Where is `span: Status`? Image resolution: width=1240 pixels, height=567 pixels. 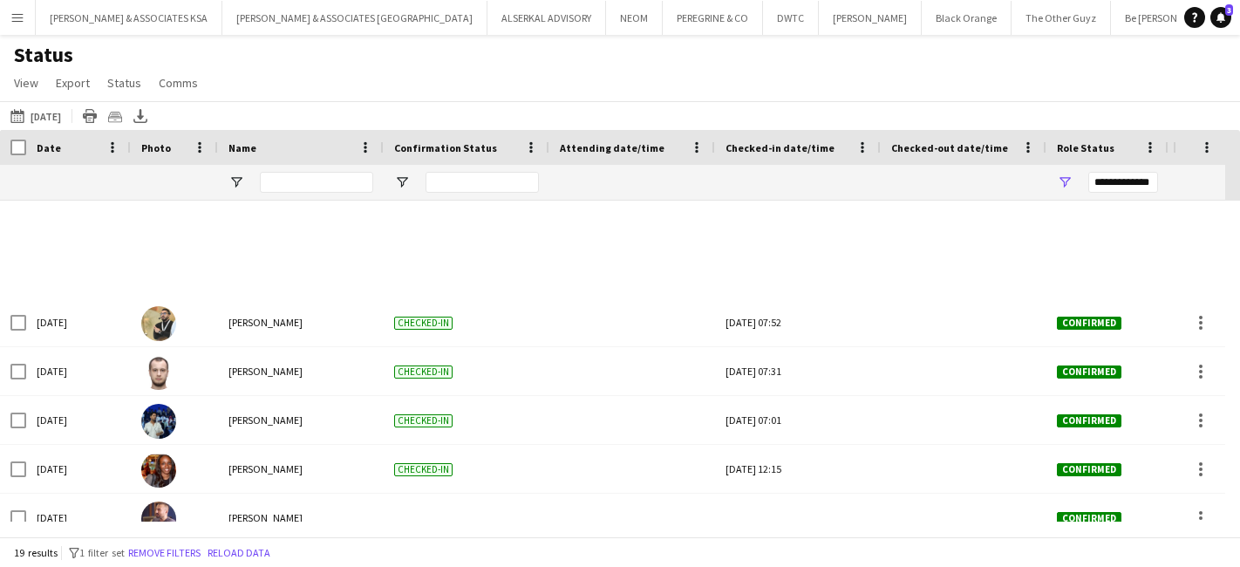 span: Status is located at coordinates (124, 83).